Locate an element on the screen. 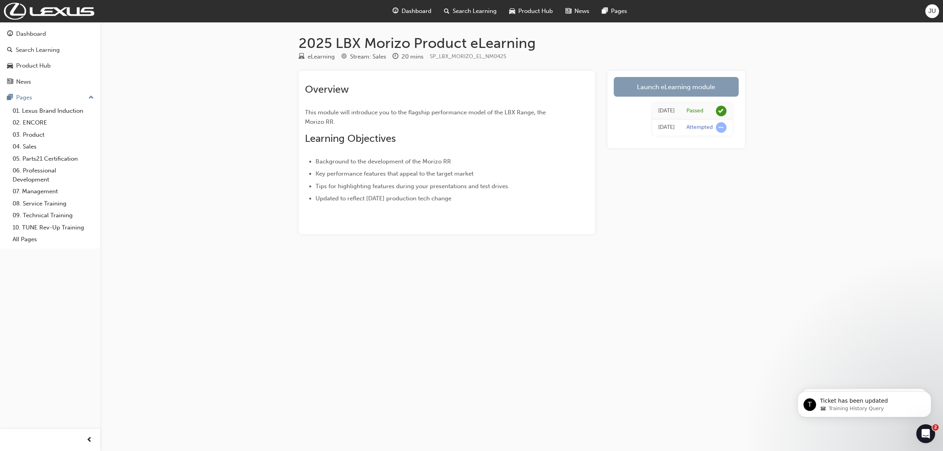 Image resolution: width=943 pixels, height=451 pixels. span: prev-icon is located at coordinates (89, 440).